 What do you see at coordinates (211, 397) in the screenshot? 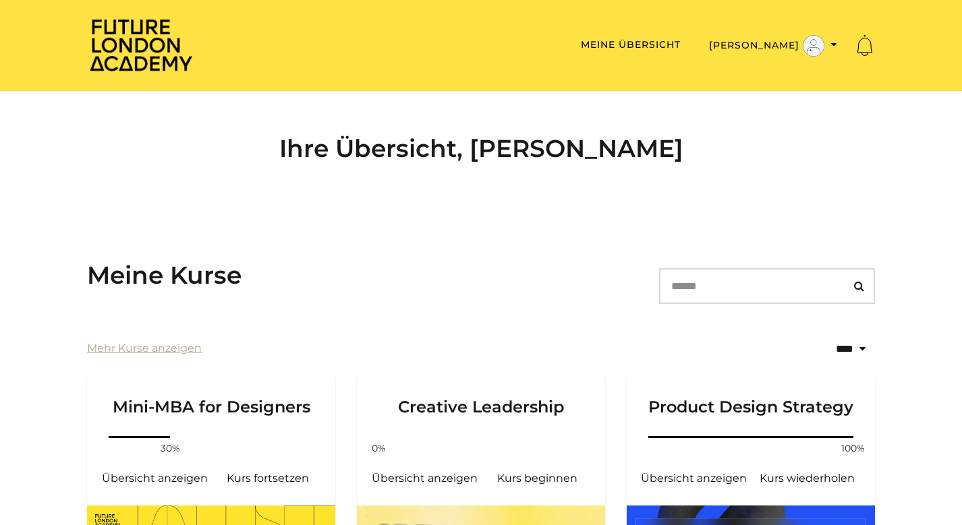
I see `h3: Mini-MBA for Designers` at bounding box center [211, 397].